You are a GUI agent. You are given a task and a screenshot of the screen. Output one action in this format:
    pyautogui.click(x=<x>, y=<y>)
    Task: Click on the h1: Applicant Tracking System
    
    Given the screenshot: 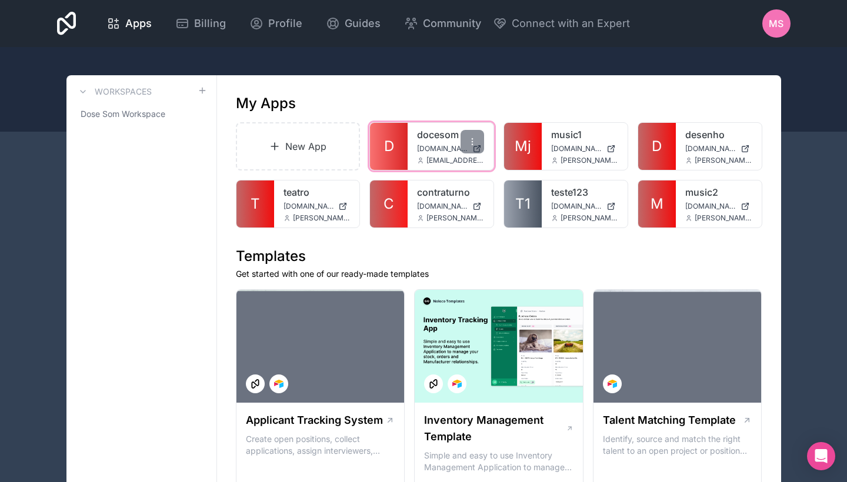 What is the action you would take?
    pyautogui.click(x=314, y=421)
    